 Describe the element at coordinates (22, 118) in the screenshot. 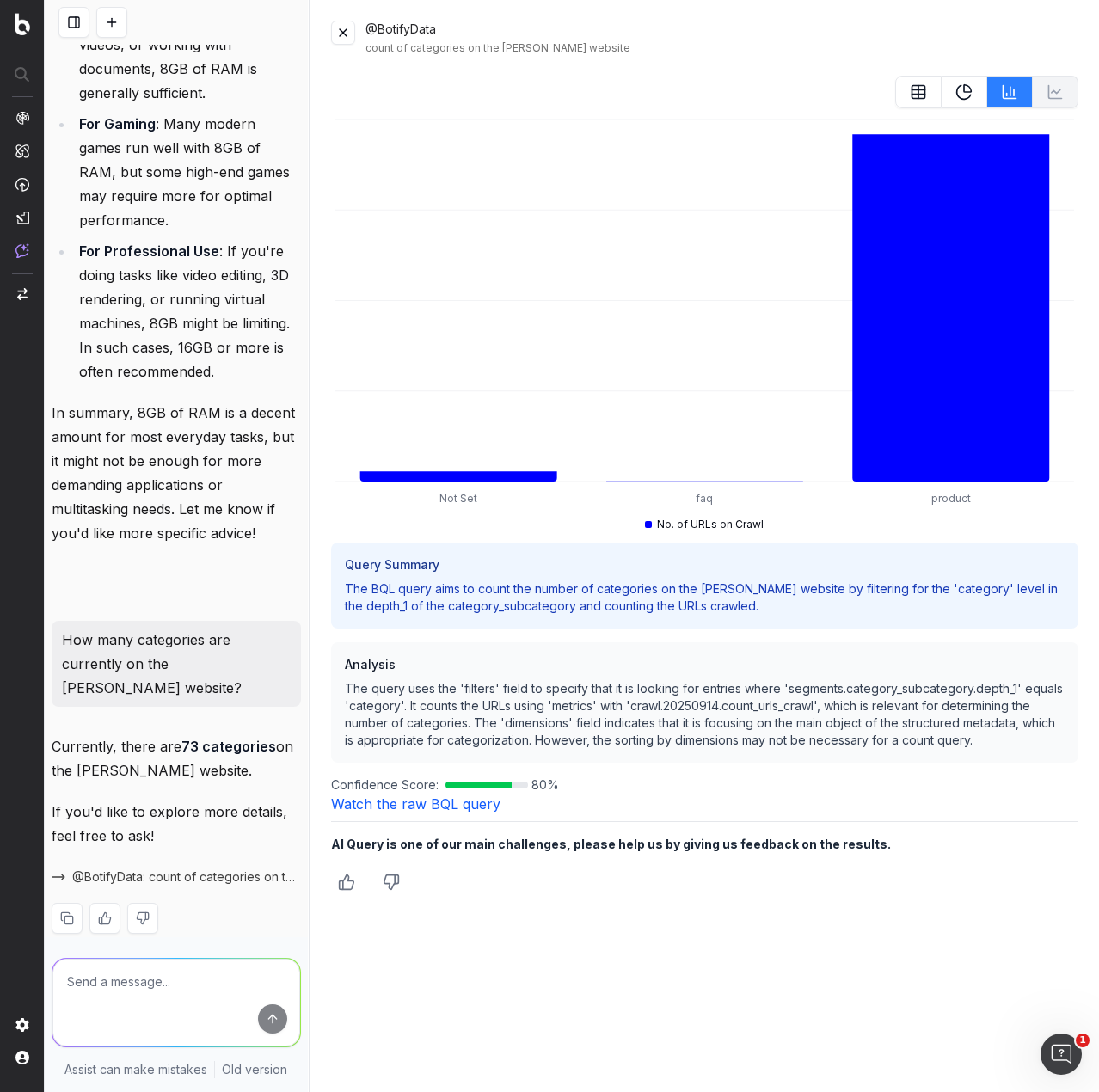

I see `img: Analytics` at that location.